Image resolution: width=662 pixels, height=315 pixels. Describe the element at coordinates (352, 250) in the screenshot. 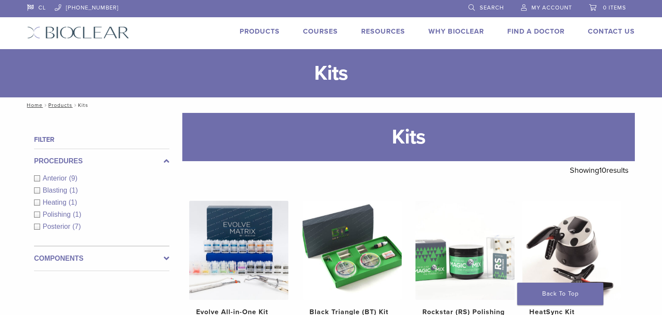

I see `img: Black Triangle (BT) Kit` at that location.